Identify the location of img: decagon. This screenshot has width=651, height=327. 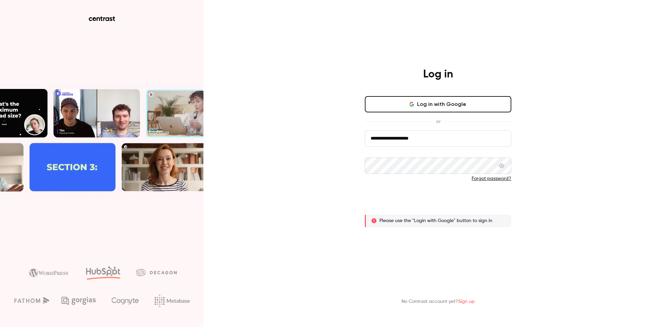
(156, 272).